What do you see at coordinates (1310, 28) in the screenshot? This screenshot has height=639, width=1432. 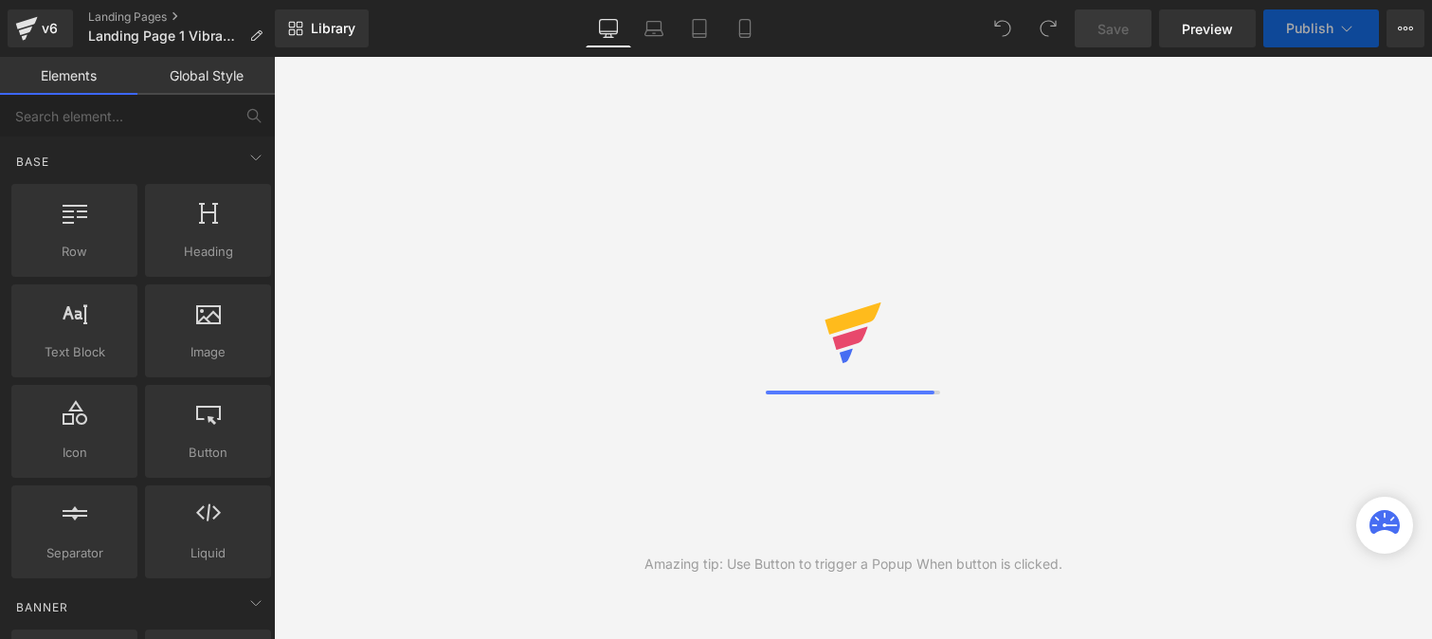 I see `span: Publish` at bounding box center [1310, 28].